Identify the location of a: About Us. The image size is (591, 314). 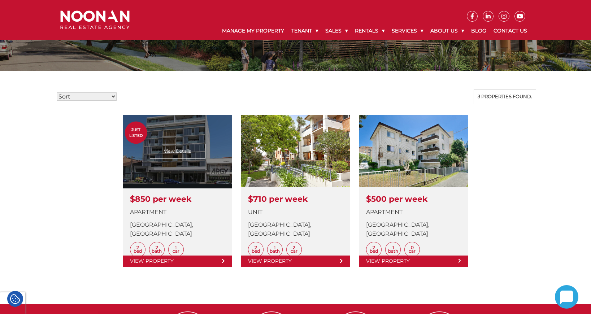
(447, 31).